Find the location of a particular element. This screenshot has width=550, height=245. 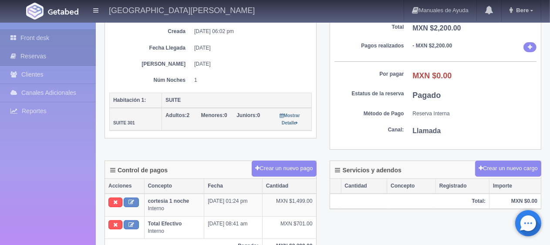

b: Pagado is located at coordinates (427, 95).